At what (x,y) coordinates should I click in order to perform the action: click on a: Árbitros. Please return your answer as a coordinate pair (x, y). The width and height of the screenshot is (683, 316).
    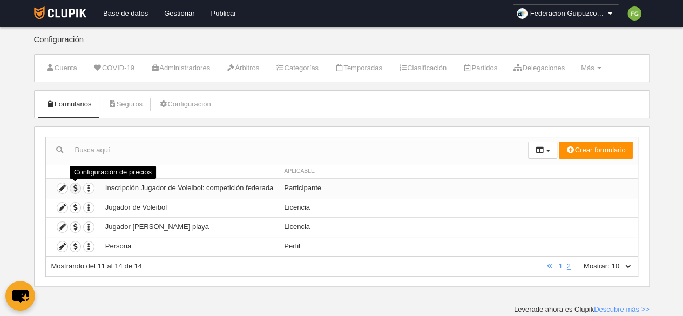
    Looking at the image, I should click on (242, 68).